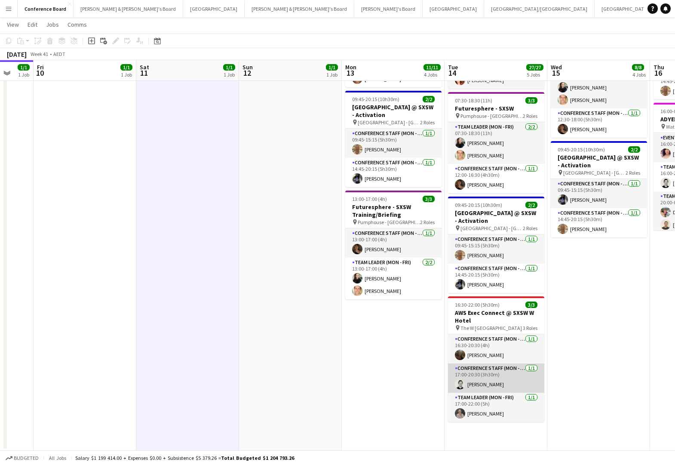 The image size is (675, 465). Describe the element at coordinates (144, 67) in the screenshot. I see `span: Sat` at that location.